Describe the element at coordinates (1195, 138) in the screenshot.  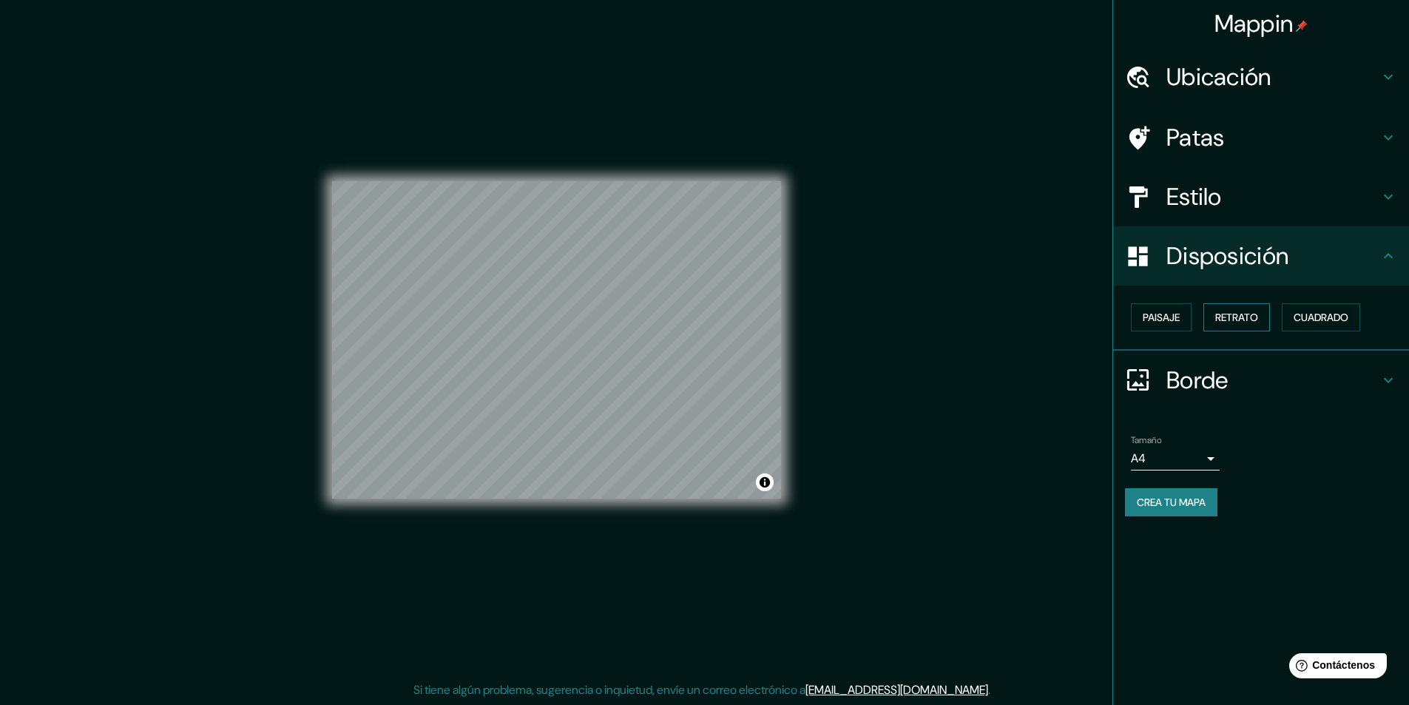
I see `font: Patas` at that location.